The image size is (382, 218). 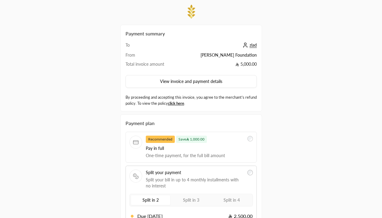 I want to click on span: Pay in full, so click(x=195, y=148).